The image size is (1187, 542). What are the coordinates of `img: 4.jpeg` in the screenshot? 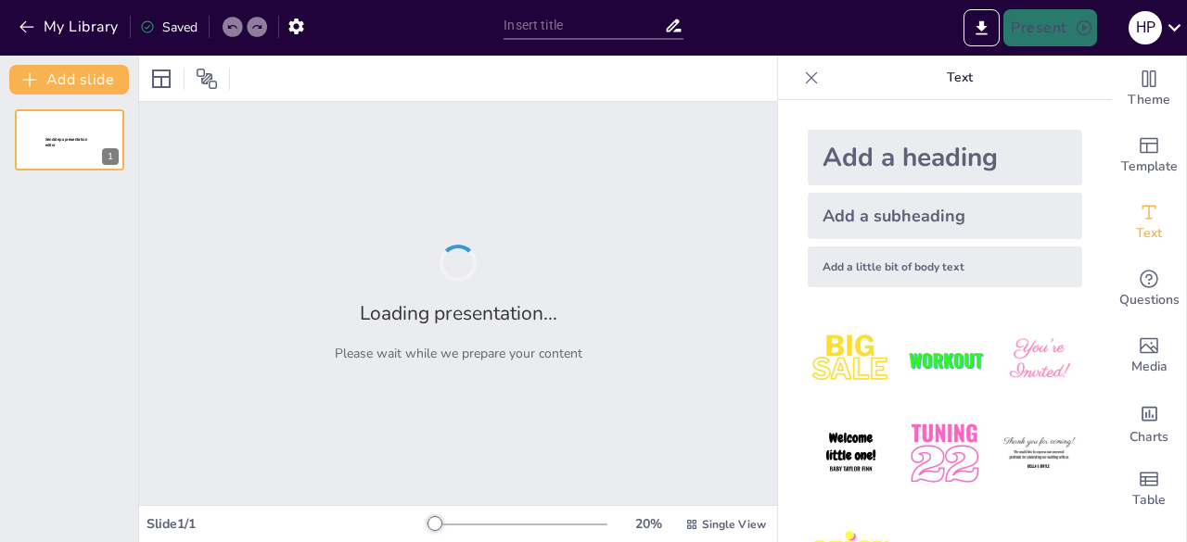 It's located at (850, 453).